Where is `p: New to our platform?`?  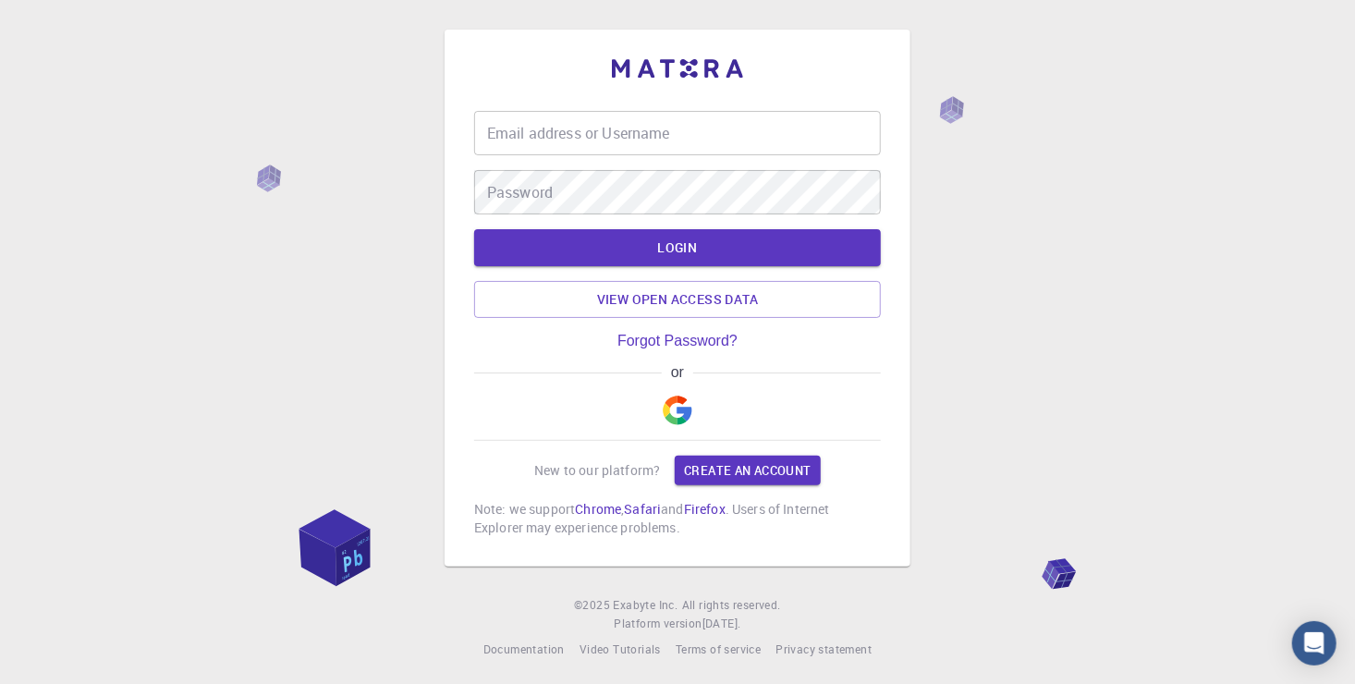
p: New to our platform? is located at coordinates (597, 471).